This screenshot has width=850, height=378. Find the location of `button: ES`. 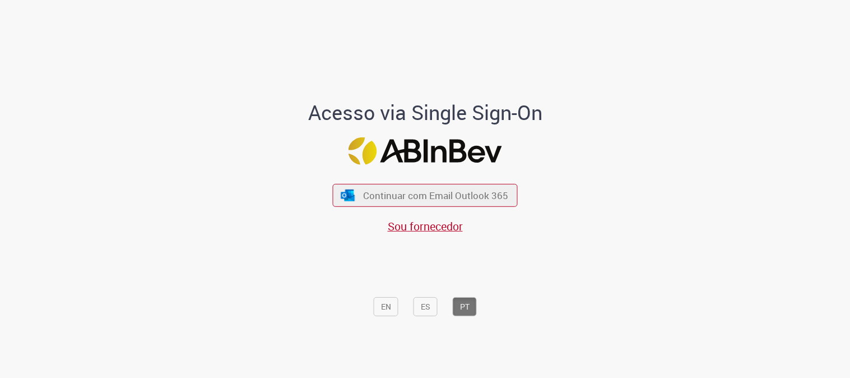

button: ES is located at coordinates (425, 307).